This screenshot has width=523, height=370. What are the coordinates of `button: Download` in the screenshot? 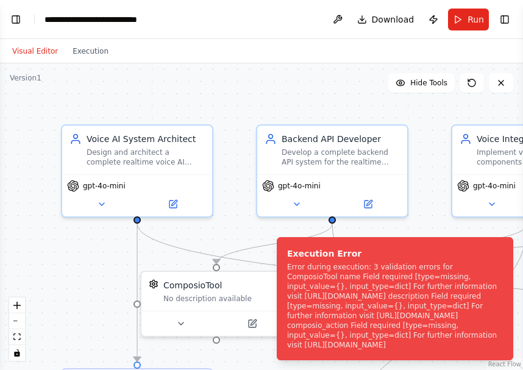 It's located at (386, 20).